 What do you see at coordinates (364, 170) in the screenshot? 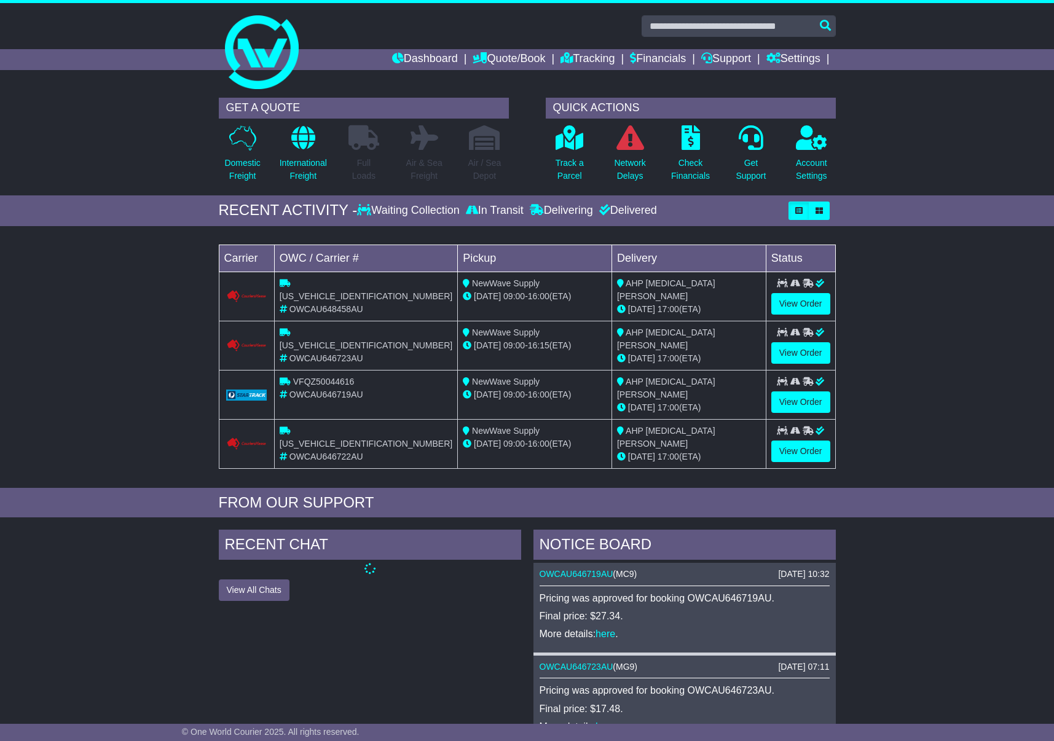
I see `p: Full Loads` at bounding box center [364, 170].